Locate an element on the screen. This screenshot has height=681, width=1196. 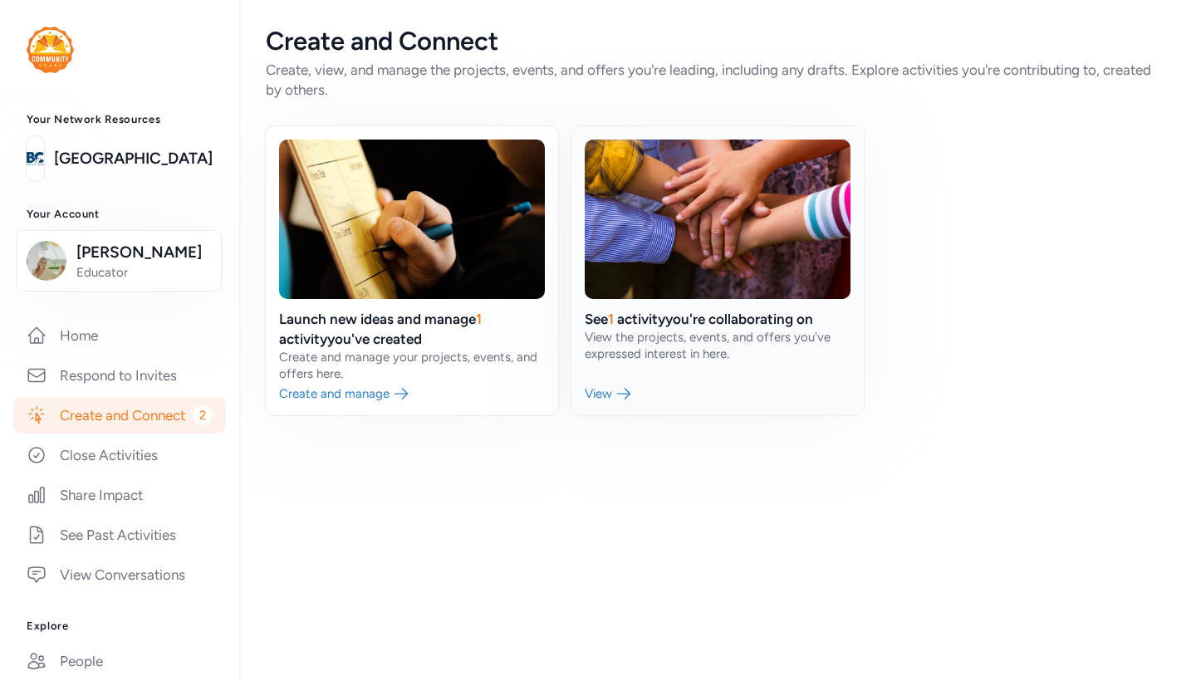
div: Create, view, and manage the projects, events, and offers you're leading, including any drafts. E... is located at coordinates (718, 80).